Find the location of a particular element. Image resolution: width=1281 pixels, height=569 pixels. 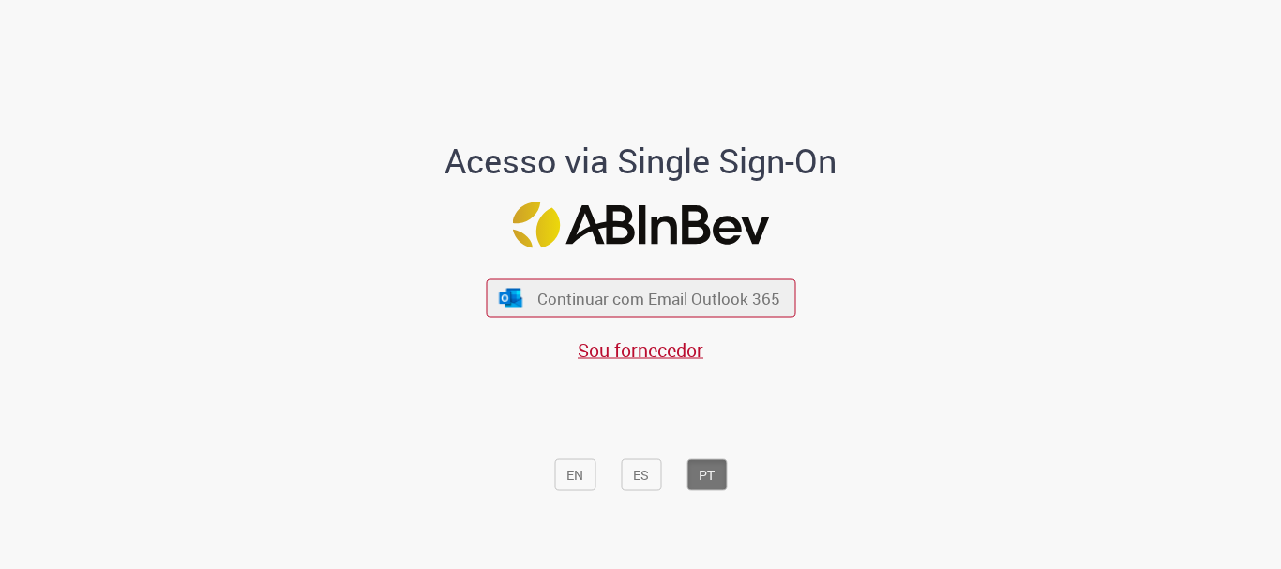

a: Sou fornecedor is located at coordinates (641, 350).